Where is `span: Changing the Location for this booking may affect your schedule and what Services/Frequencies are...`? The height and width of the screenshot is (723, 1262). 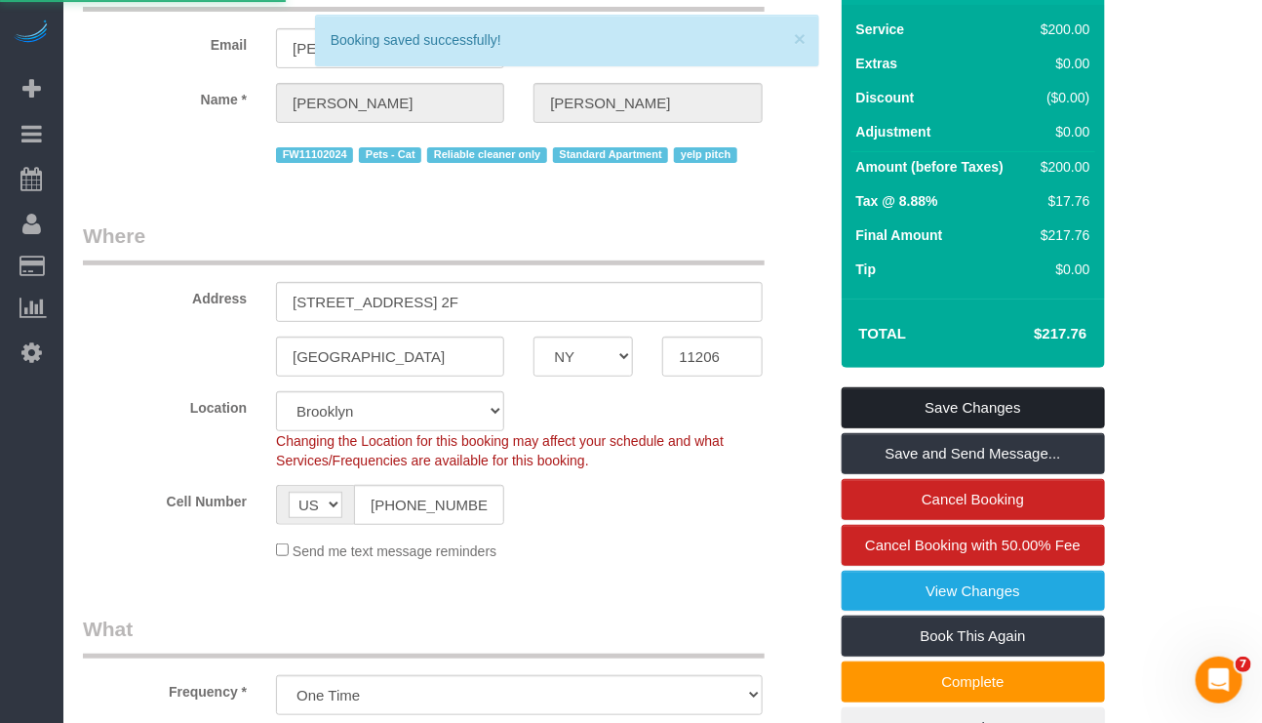 span: Changing the Location for this booking may affect your schedule and what Services/Frequencies are... is located at coordinates (499, 451).